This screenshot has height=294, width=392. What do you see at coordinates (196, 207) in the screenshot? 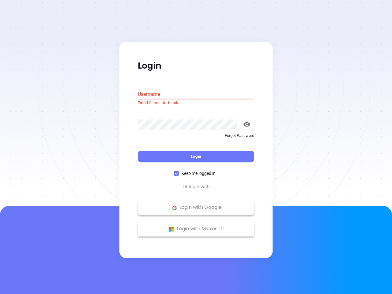
I see `p: Login with Google` at bounding box center [196, 207].